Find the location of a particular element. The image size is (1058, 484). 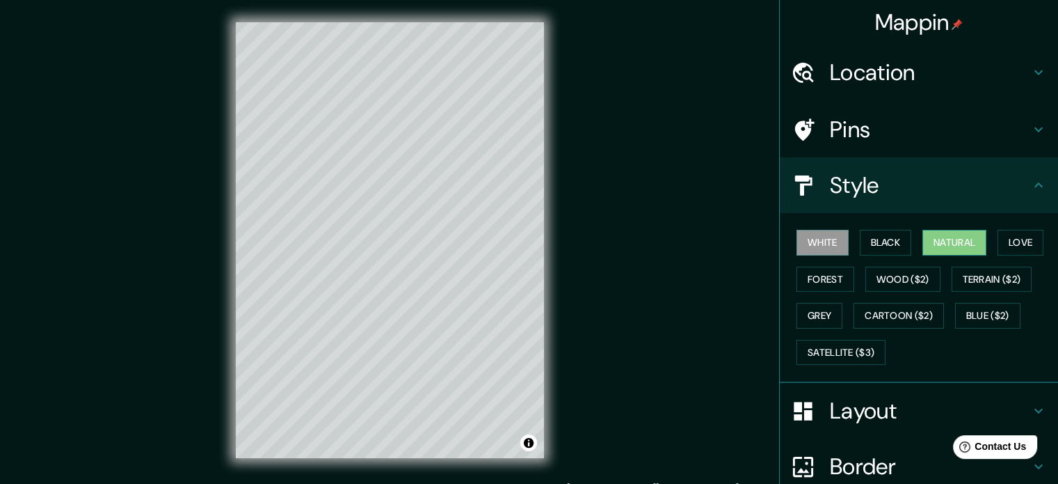

button: Forest is located at coordinates (825, 279).